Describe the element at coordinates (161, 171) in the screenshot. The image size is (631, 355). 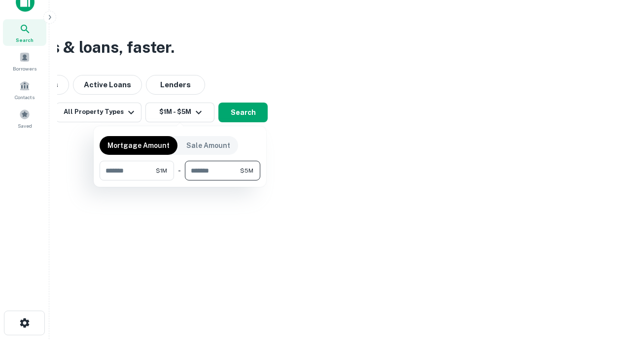
I see `span: $1M` at that location.